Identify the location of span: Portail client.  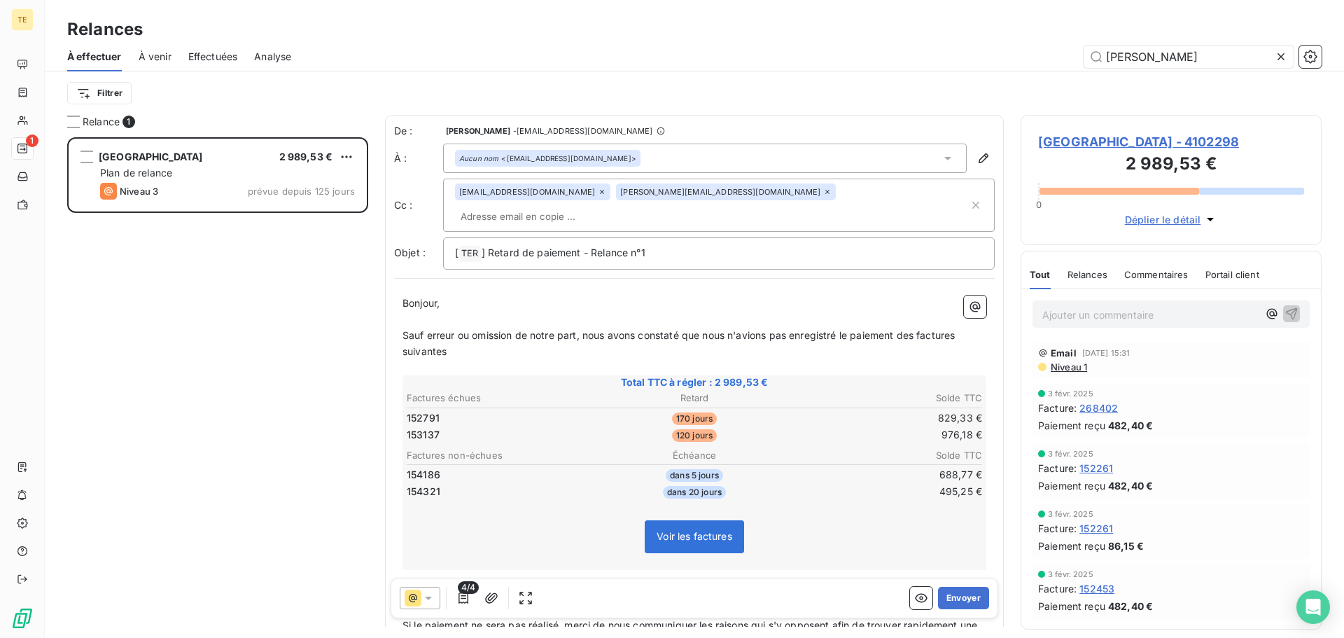
(1232, 274).